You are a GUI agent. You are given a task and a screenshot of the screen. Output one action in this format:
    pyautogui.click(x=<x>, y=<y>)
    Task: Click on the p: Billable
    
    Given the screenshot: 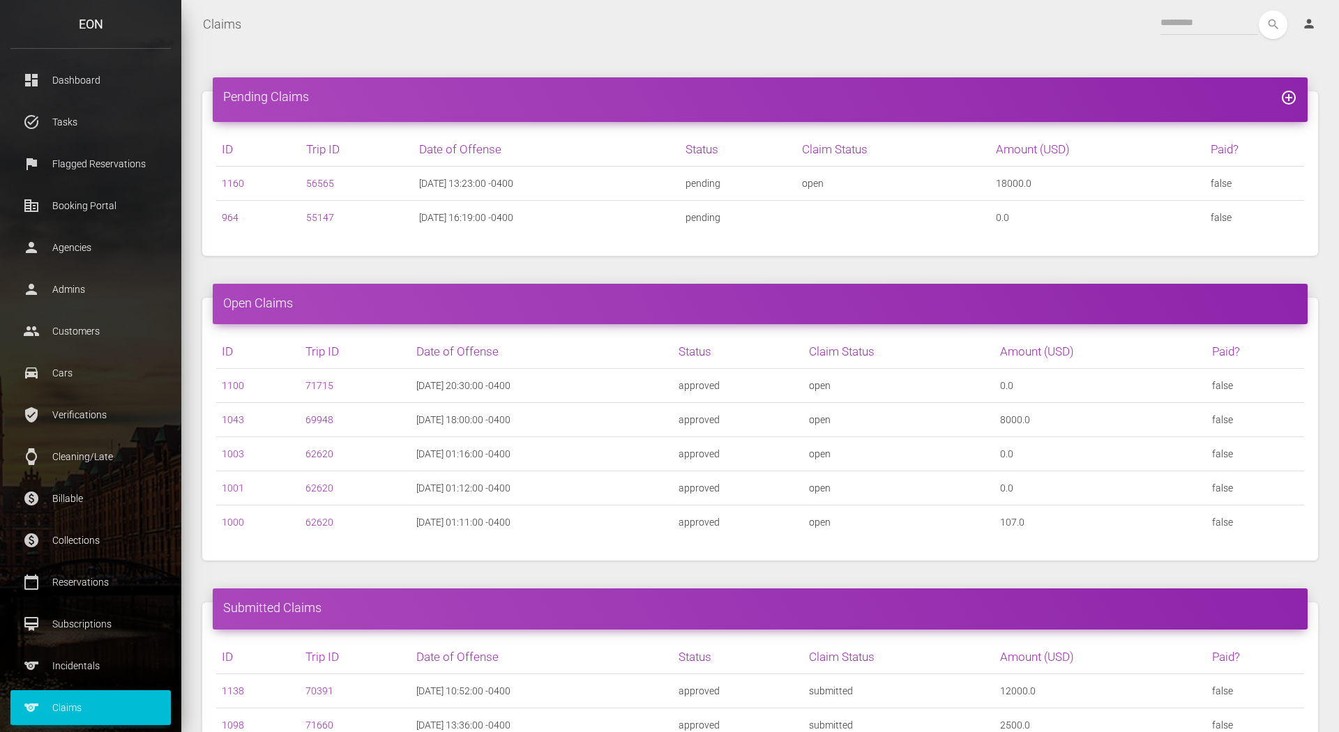 What is the action you would take?
    pyautogui.click(x=91, y=499)
    